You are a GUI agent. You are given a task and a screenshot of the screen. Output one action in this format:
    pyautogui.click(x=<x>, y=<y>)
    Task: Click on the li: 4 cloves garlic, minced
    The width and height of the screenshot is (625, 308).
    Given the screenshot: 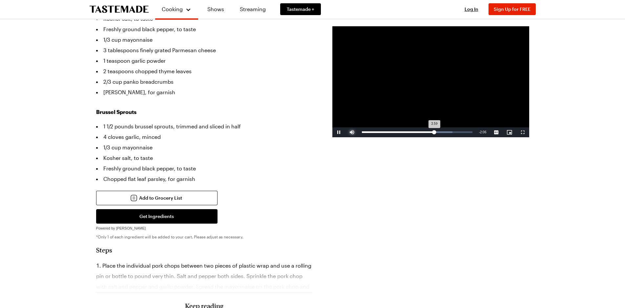 What is the action you would take?
    pyautogui.click(x=204, y=137)
    